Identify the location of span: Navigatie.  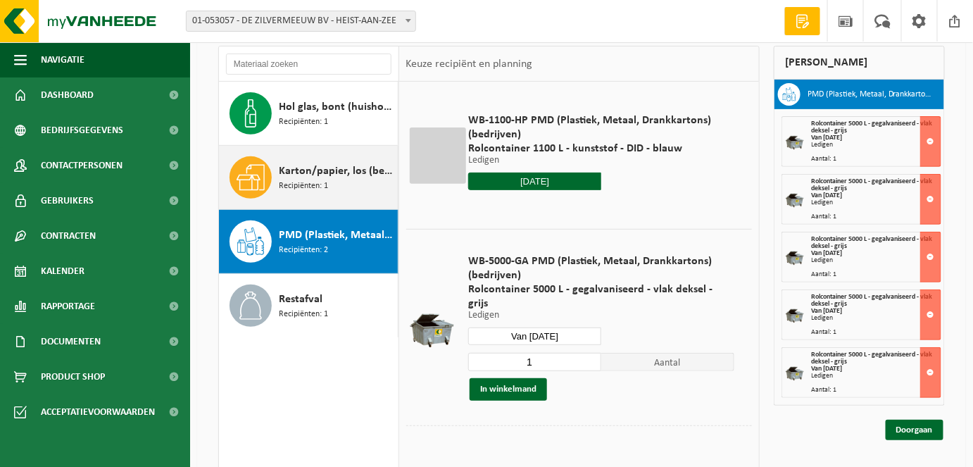
(63, 60).